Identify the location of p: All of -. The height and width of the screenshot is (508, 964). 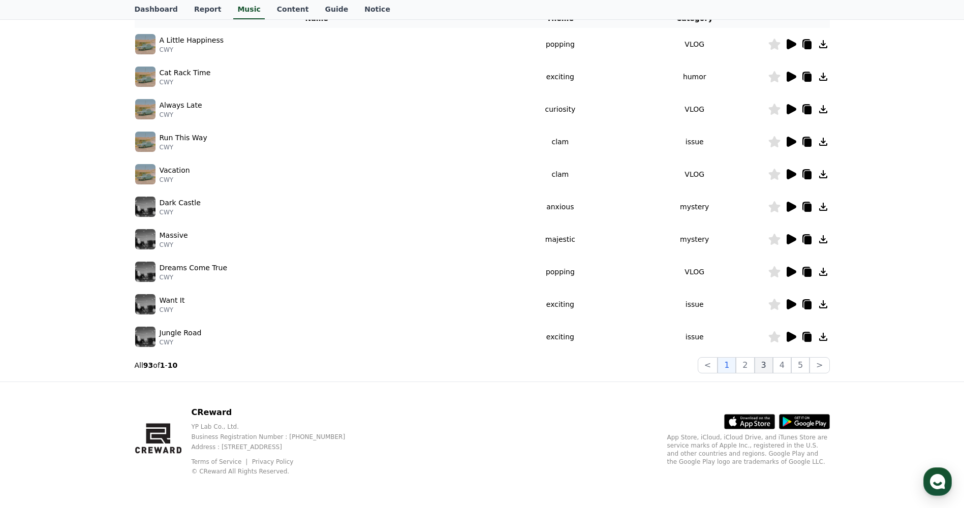
(156, 366).